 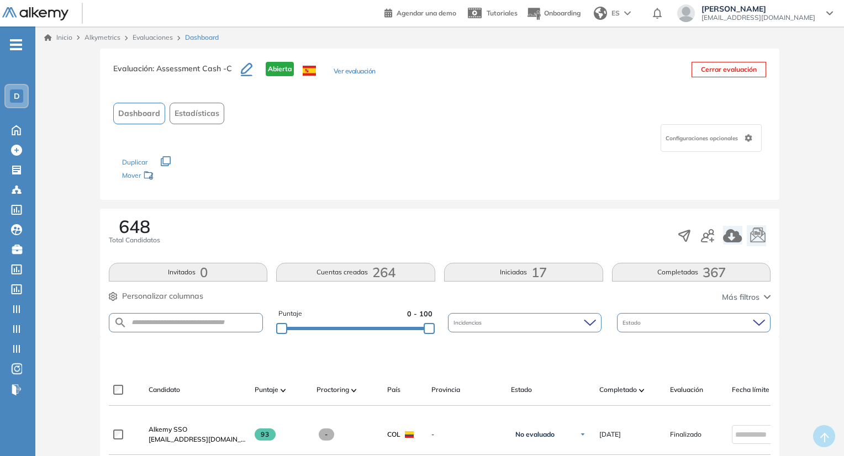 What do you see at coordinates (120, 322) in the screenshot?
I see `img: SEARCH_ALT` at bounding box center [120, 322].